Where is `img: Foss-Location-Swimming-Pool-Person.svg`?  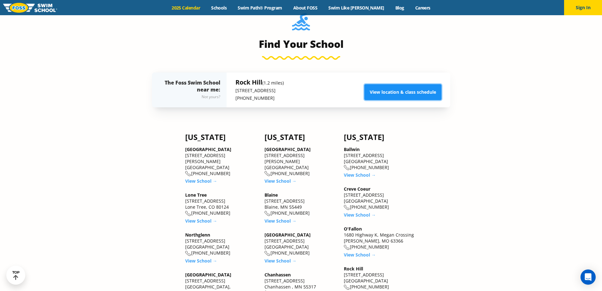 img: Foss-Location-Swimming-Pool-Person.svg is located at coordinates (301, 24).